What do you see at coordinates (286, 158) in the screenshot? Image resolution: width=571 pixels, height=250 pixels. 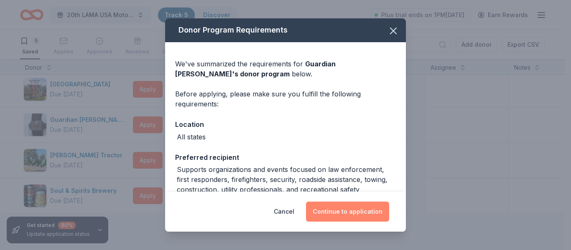 I see `div: Preferred recipient` at bounding box center [286, 158].